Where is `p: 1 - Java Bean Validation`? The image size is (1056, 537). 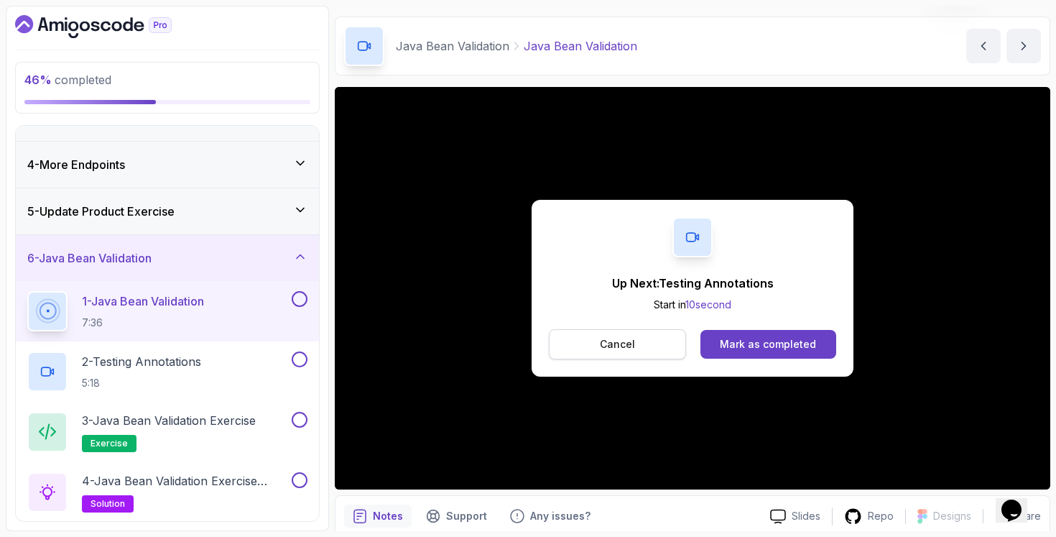
p: 1 - Java Bean Validation is located at coordinates (143, 301).